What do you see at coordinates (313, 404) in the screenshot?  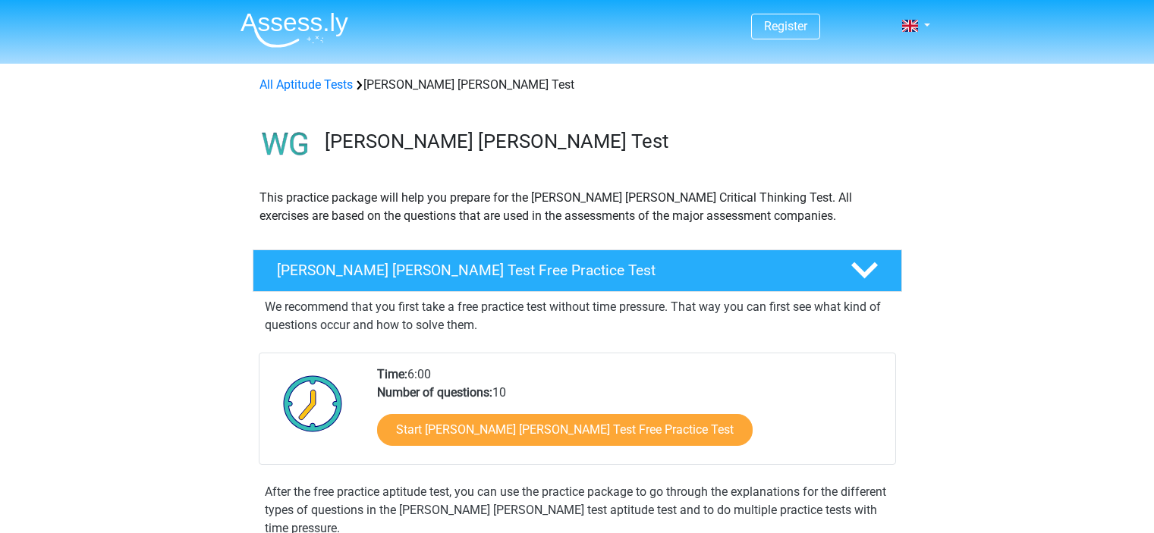 I see `img: Clock` at bounding box center [313, 404].